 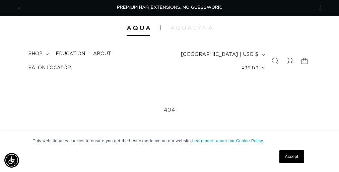 I want to click on span: shop, so click(x=36, y=54).